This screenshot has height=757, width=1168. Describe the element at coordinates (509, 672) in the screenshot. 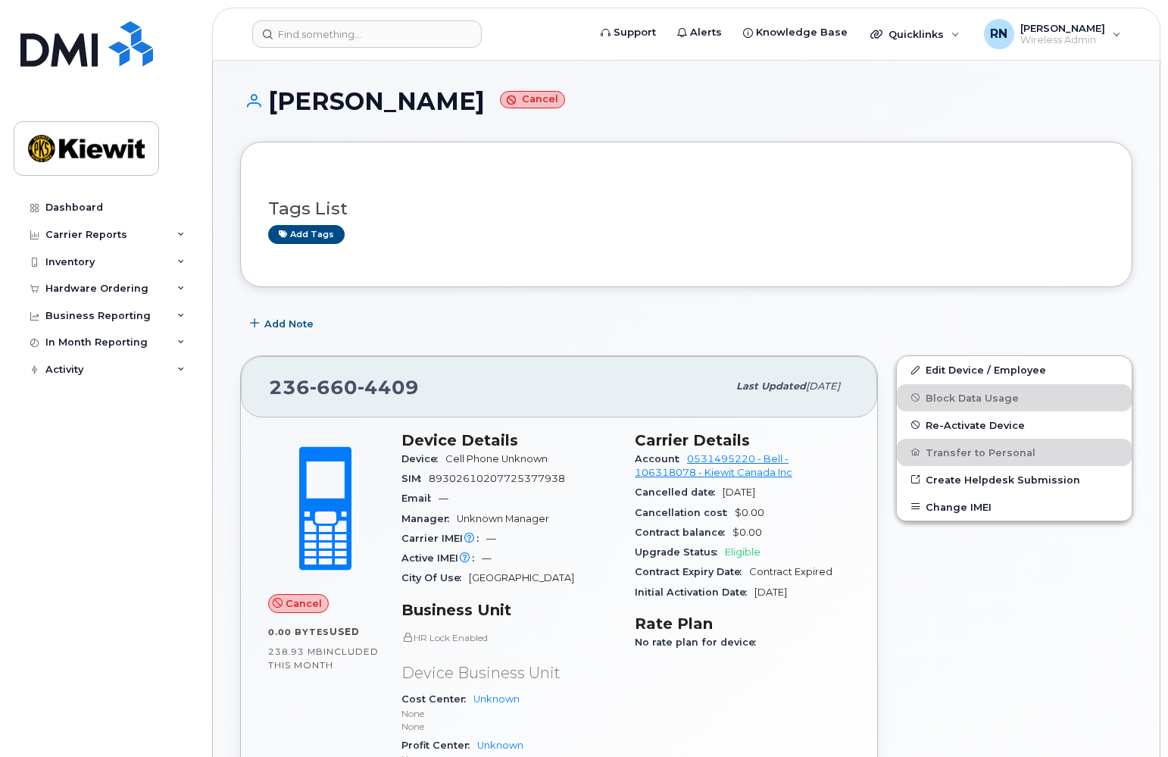

I see `p: Device Business Unit` at that location.